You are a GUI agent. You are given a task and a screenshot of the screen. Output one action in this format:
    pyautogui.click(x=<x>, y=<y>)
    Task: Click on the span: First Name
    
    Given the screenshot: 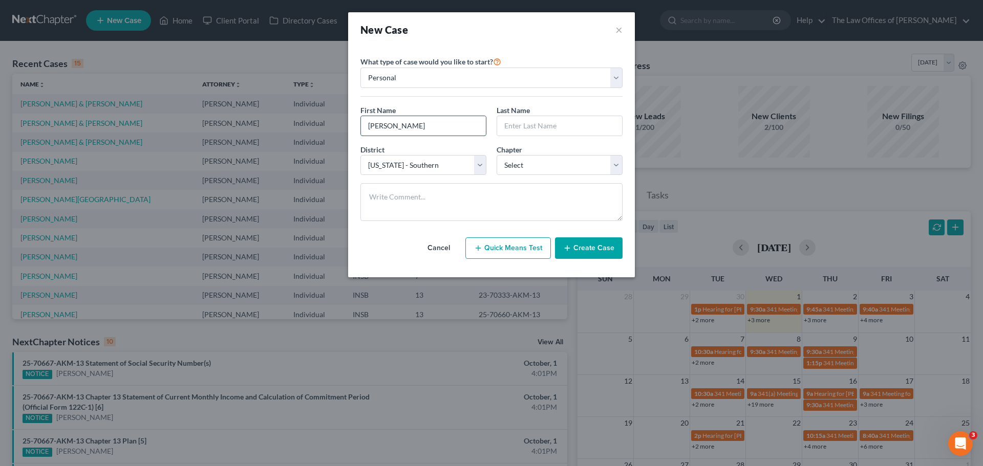 What is the action you would take?
    pyautogui.click(x=378, y=110)
    